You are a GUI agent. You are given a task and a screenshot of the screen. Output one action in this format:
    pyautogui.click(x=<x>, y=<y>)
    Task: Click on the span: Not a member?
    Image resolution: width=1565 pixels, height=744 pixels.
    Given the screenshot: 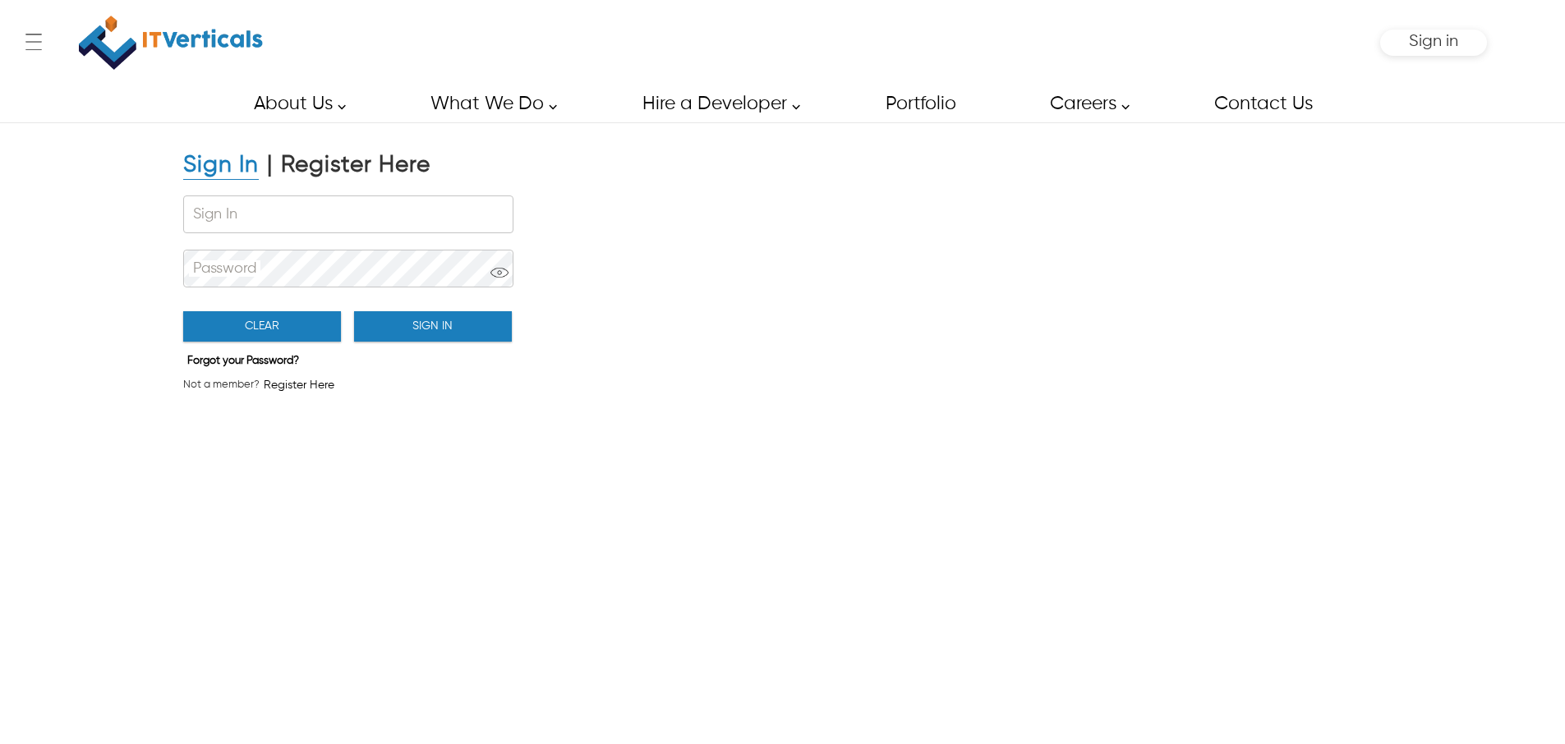 What is the action you would take?
    pyautogui.click(x=221, y=385)
    